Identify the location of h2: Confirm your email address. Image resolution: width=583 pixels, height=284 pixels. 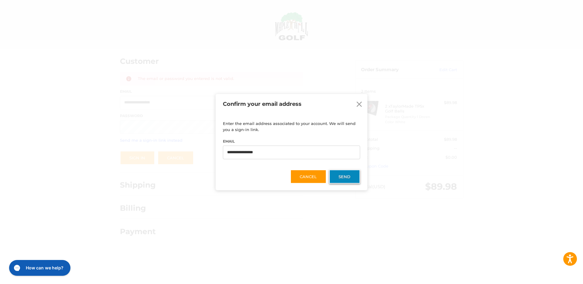
(291, 104).